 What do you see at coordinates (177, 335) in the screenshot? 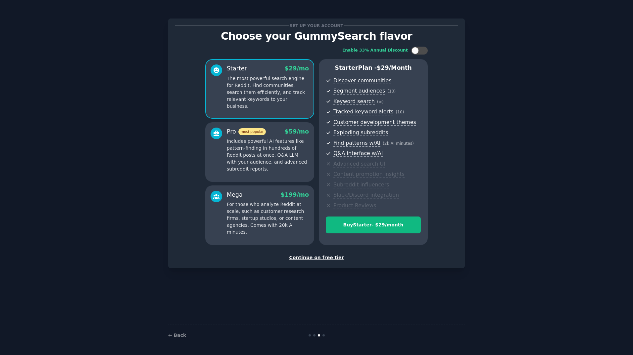
I see `a: ← Back` at bounding box center [177, 335].